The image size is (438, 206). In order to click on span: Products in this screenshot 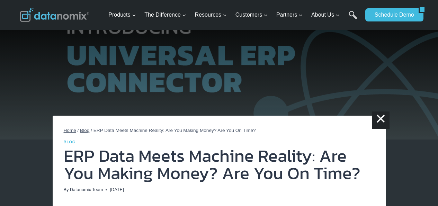, I will do `click(122, 15)`.